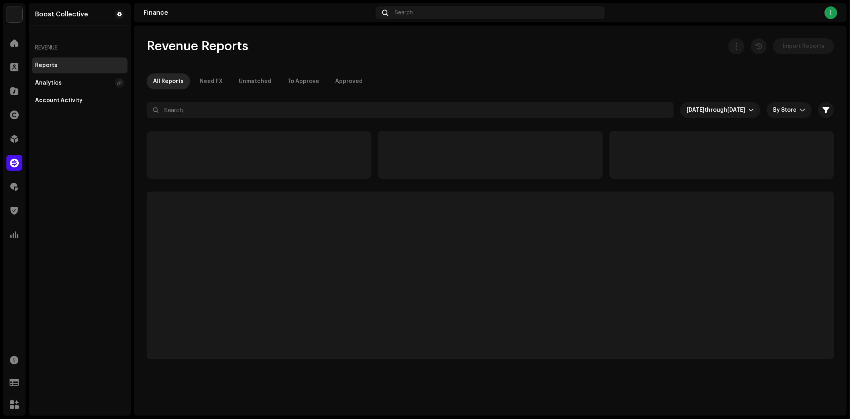 The width and height of the screenshot is (850, 419). What do you see at coordinates (786, 110) in the screenshot?
I see `span: By Store` at bounding box center [786, 110].